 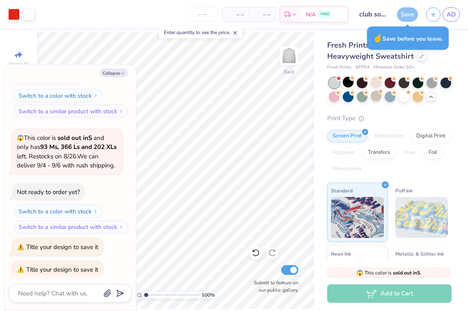 I want to click on div: Vinyl, so click(x=409, y=153).